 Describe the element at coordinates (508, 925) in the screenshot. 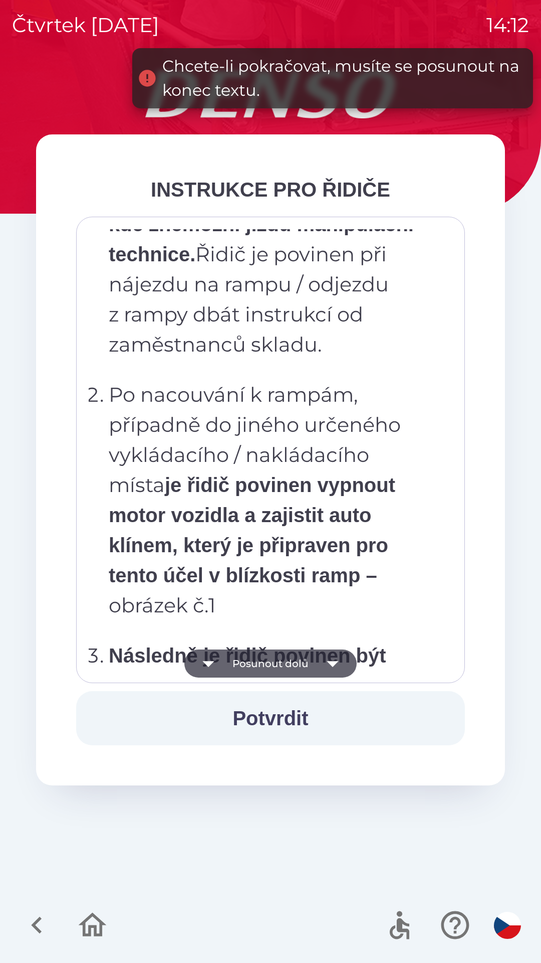

I see `img: cs flag` at that location.